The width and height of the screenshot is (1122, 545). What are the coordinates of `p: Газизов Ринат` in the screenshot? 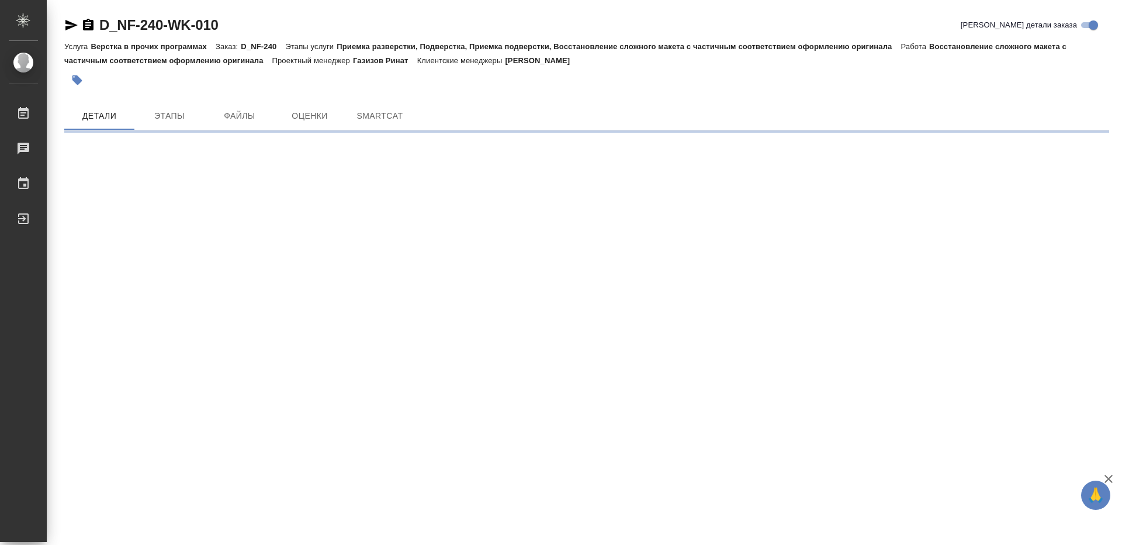 It's located at (385, 60).